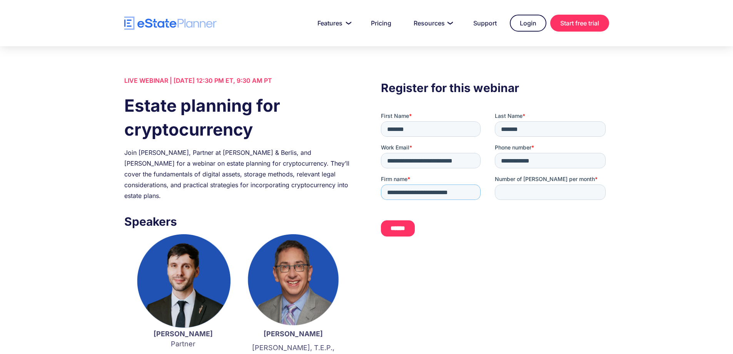 The image size is (733, 354). What do you see at coordinates (183, 339) in the screenshot?
I see `p: Partner` at bounding box center [183, 339].